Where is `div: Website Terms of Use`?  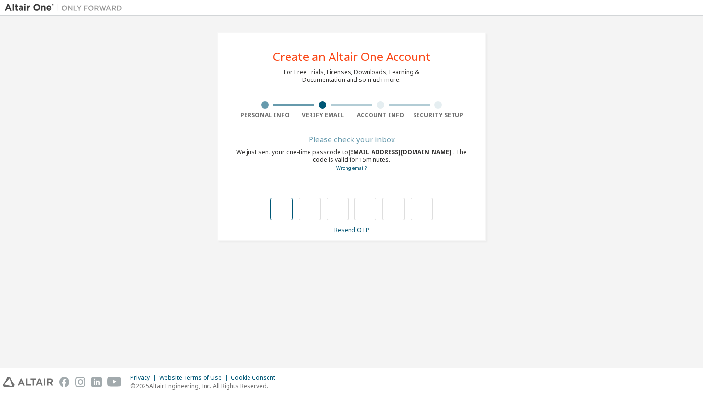 div: Website Terms of Use is located at coordinates (195, 378).